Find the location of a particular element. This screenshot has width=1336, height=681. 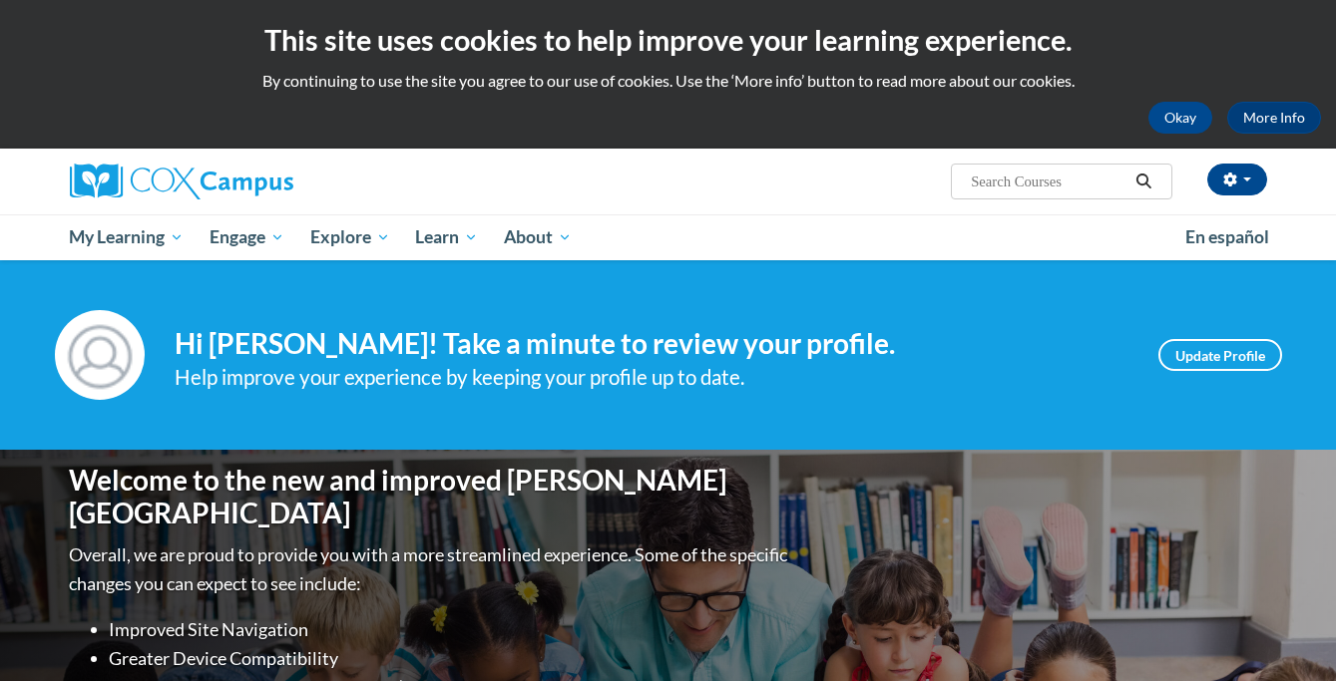

li: Greater Device Compatibility is located at coordinates (451, 658).